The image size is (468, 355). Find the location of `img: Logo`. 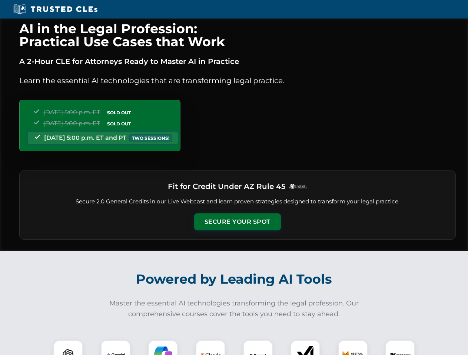

img: Logo is located at coordinates (298, 186).